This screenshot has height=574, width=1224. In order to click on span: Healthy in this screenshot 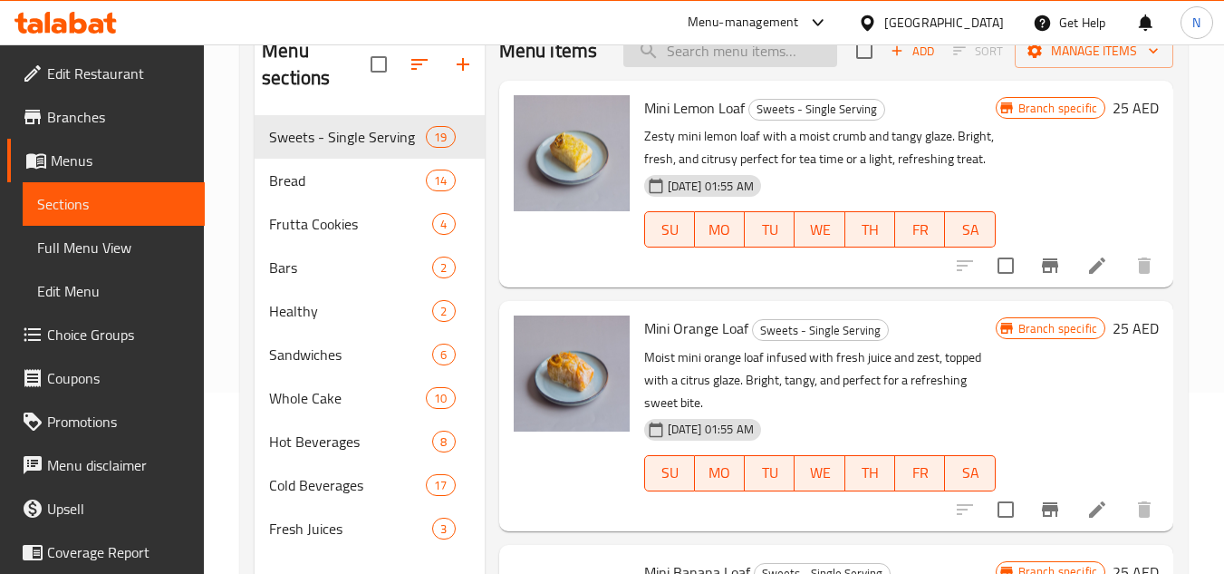, I will do `click(351, 311)`.